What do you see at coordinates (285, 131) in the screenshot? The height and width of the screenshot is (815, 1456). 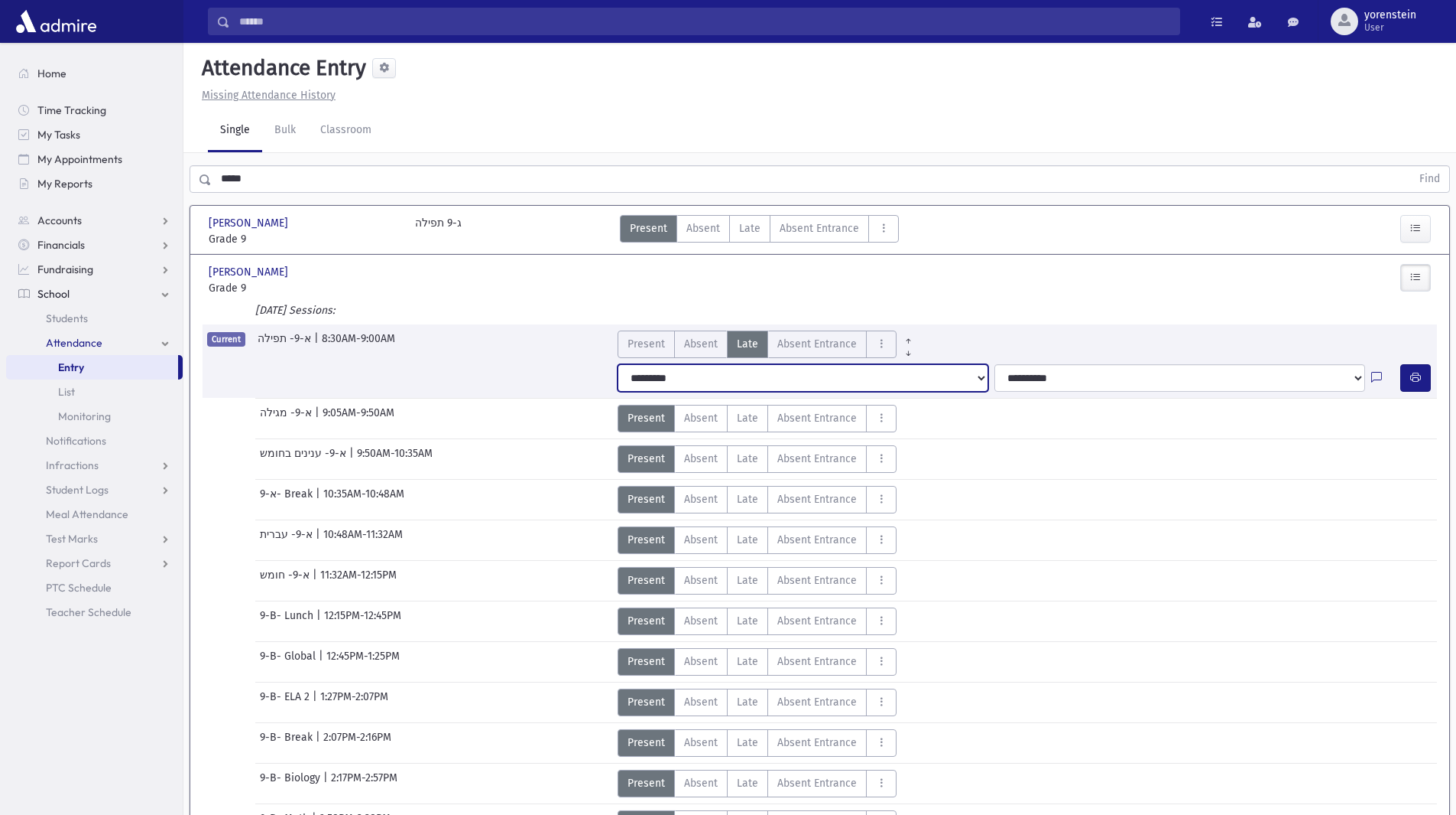 I see `a: Bulk` at bounding box center [285, 131].